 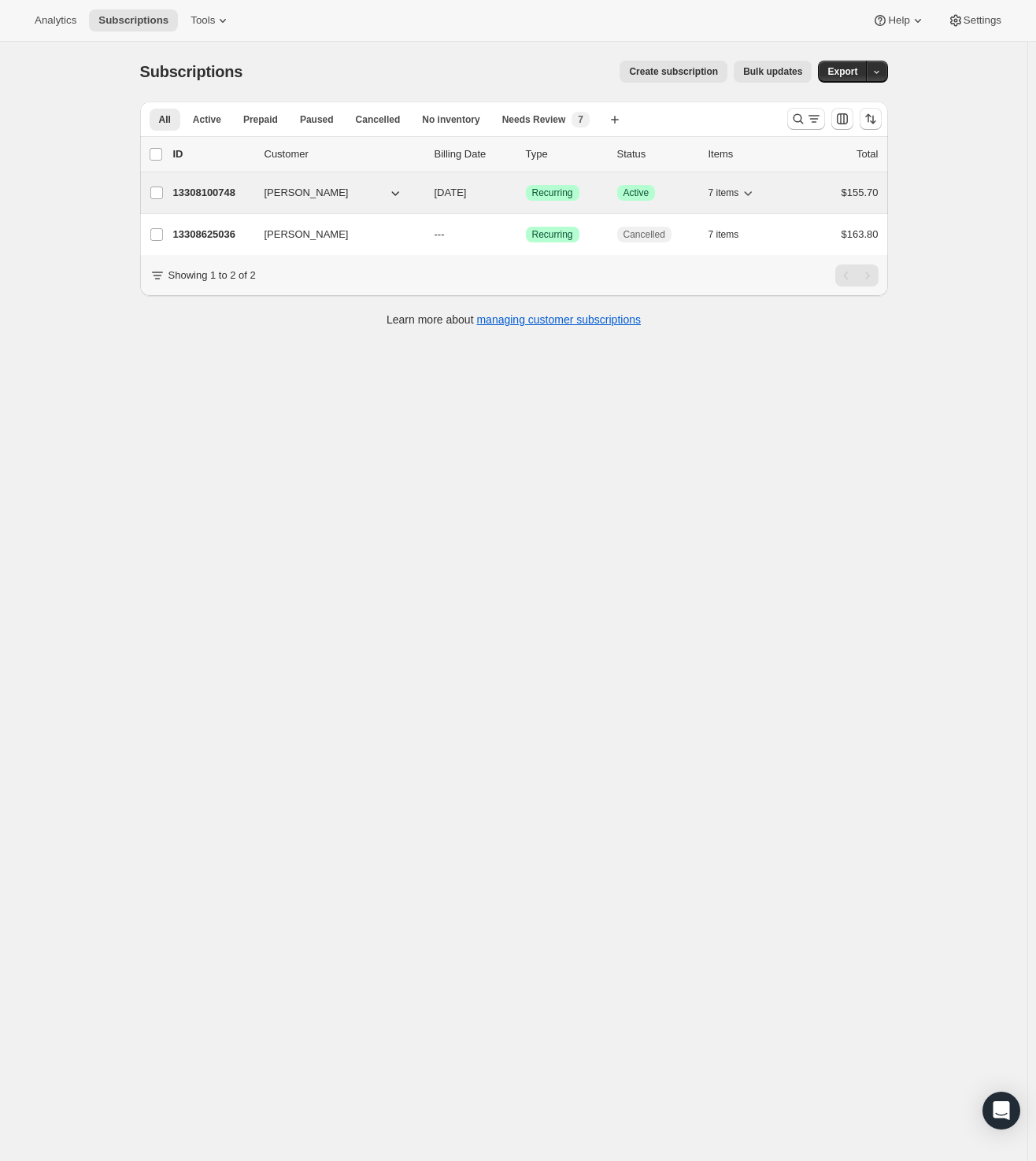 What do you see at coordinates (857, 276) in the screenshot?
I see `nav: Pagination` at bounding box center [857, 276].